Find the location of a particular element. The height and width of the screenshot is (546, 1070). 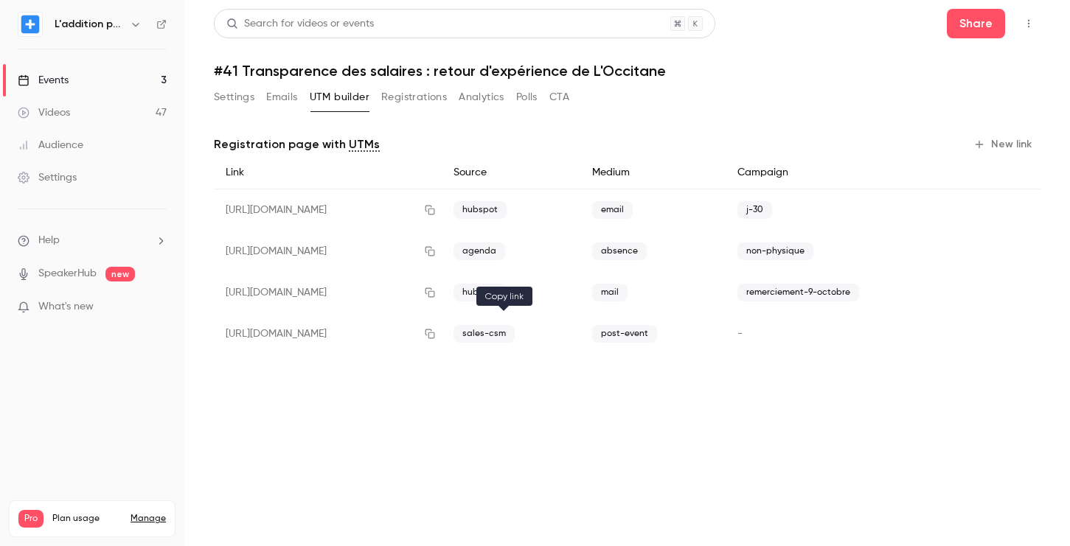

h1: #41 Transparence des salaires : retour d'expérience de L'Occitane is located at coordinates (627, 71).